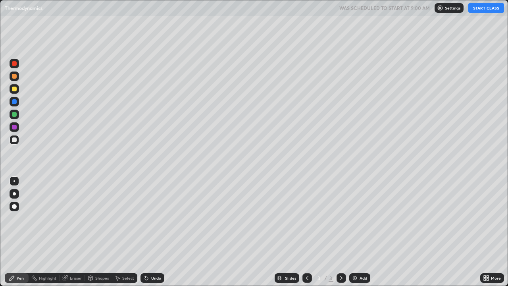 Image resolution: width=508 pixels, height=286 pixels. Describe the element at coordinates (76, 278) in the screenshot. I see `div: Eraser` at that location.